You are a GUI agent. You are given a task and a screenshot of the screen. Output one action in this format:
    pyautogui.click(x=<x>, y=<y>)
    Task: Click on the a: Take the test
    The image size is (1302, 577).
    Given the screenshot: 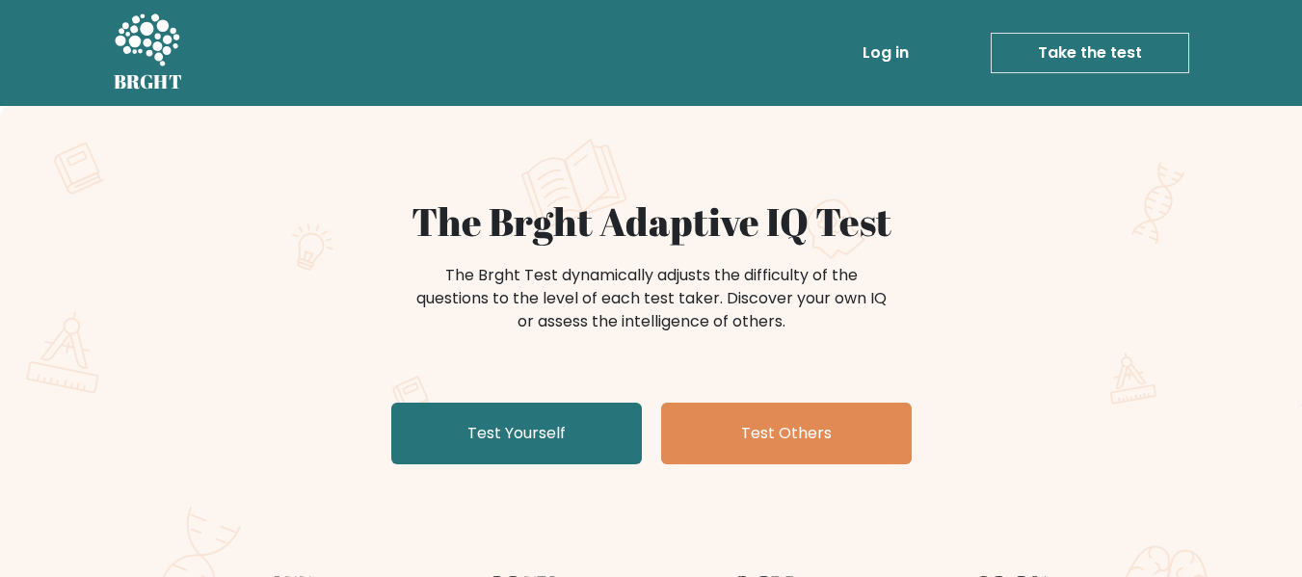 What is the action you would take?
    pyautogui.click(x=1090, y=53)
    